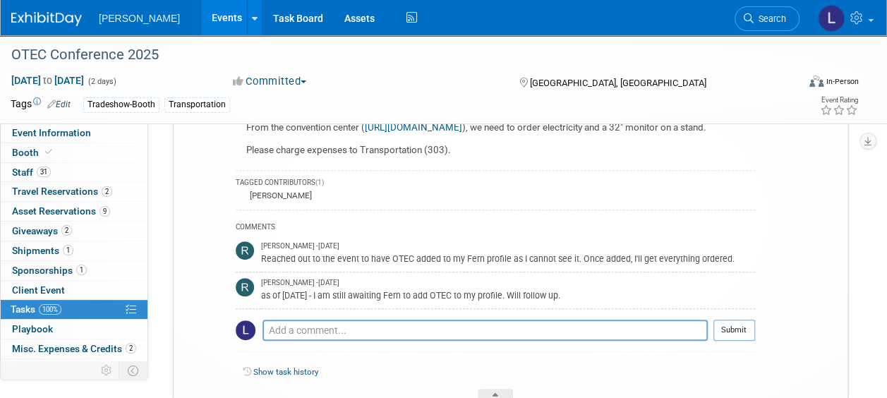 The image size is (887, 398). Describe the element at coordinates (59, 104) in the screenshot. I see `a: Edit` at that location.